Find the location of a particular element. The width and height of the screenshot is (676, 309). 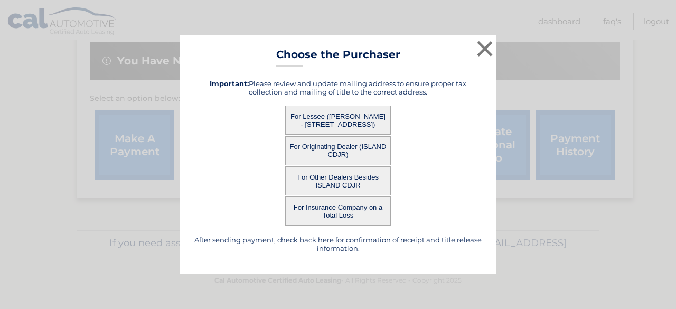

h5: Please review and update mailing address to ensure proper tax collection and mailing of title to ... is located at coordinates (338, 88).